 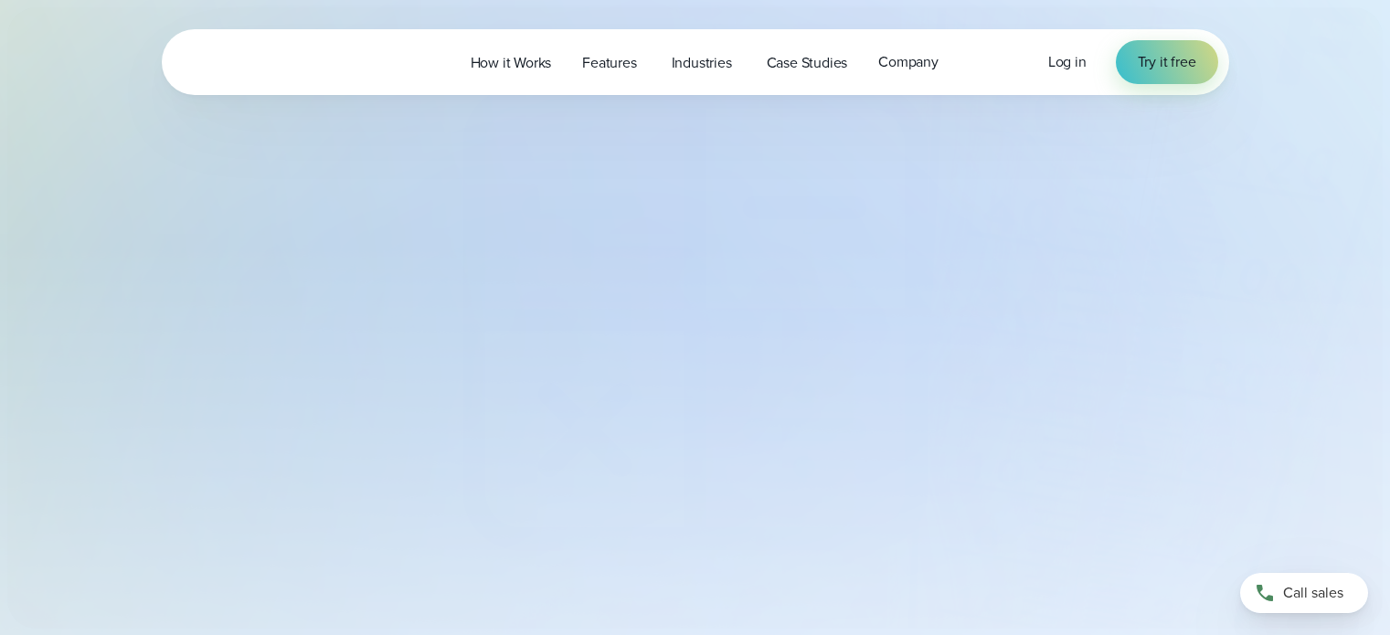 What do you see at coordinates (1067, 62) in the screenshot?
I see `a: Log in` at bounding box center [1067, 62].